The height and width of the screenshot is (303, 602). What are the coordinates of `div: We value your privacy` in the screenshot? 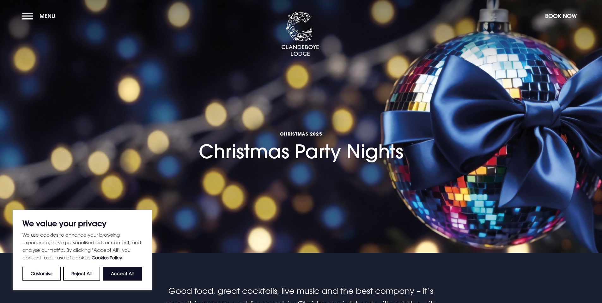 It's located at (82, 250).